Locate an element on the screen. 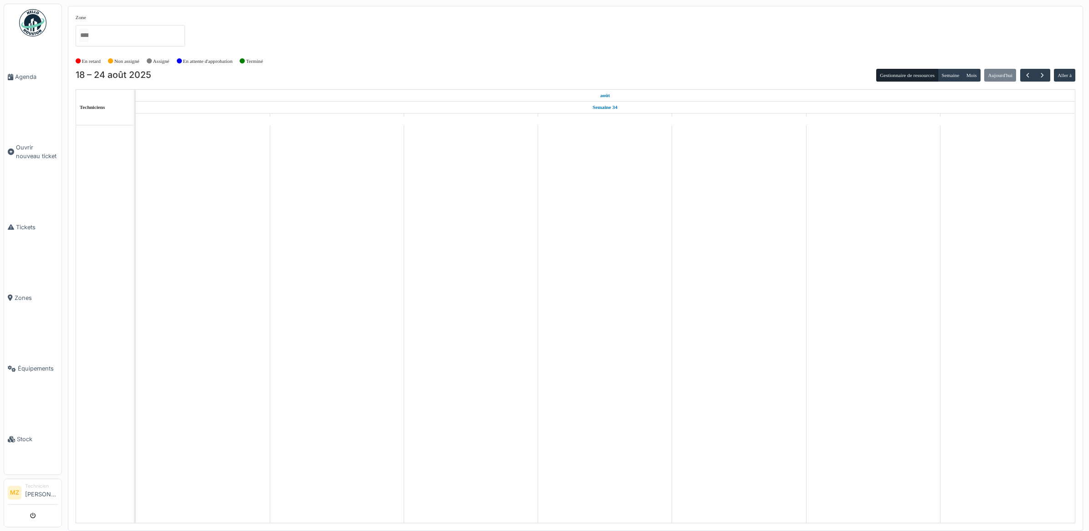  a: 22 août 2025 is located at coordinates (739, 119).